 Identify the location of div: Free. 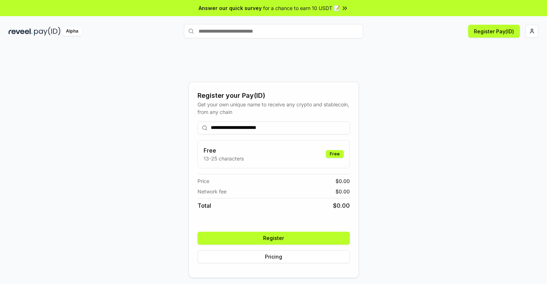
(335, 154).